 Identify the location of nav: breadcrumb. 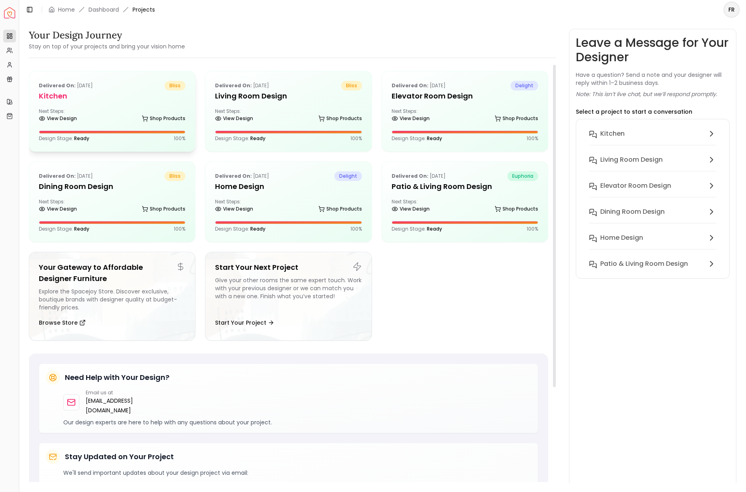
(102, 10).